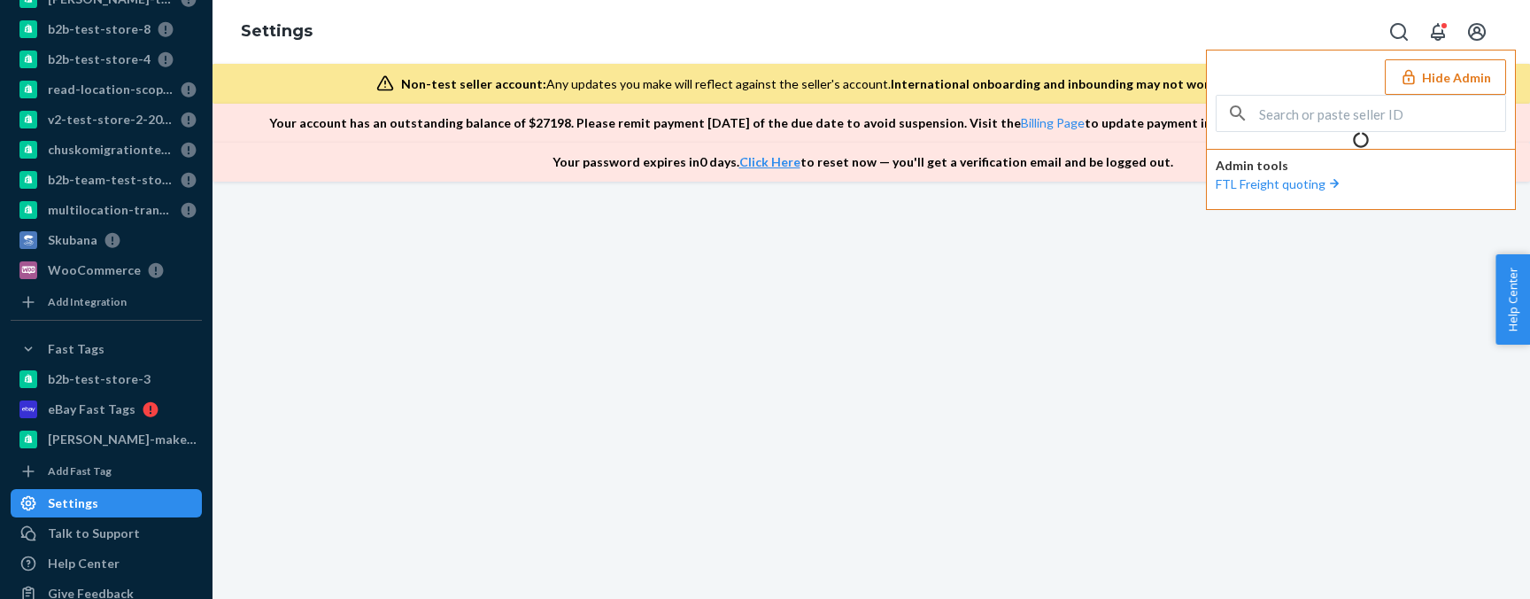 The width and height of the screenshot is (1530, 599). What do you see at coordinates (106, 533) in the screenshot?
I see `a: Talk to Support` at bounding box center [106, 533].